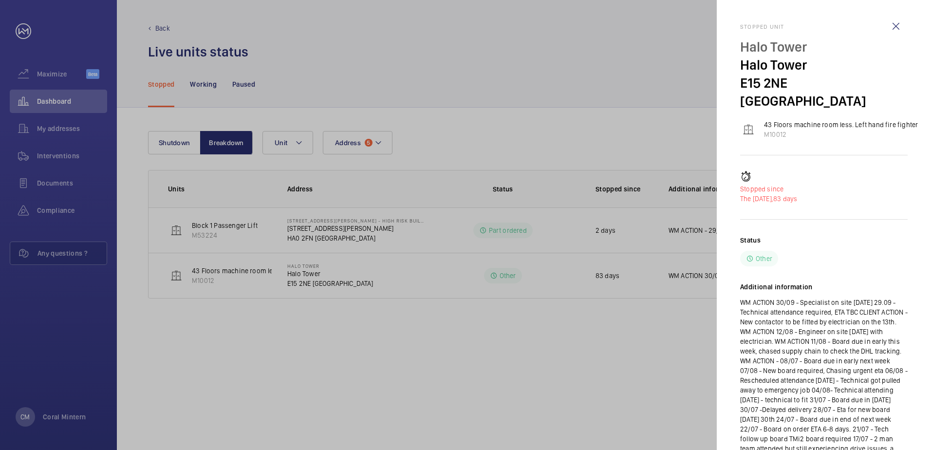  I want to click on h2: Additional information, so click(824, 287).